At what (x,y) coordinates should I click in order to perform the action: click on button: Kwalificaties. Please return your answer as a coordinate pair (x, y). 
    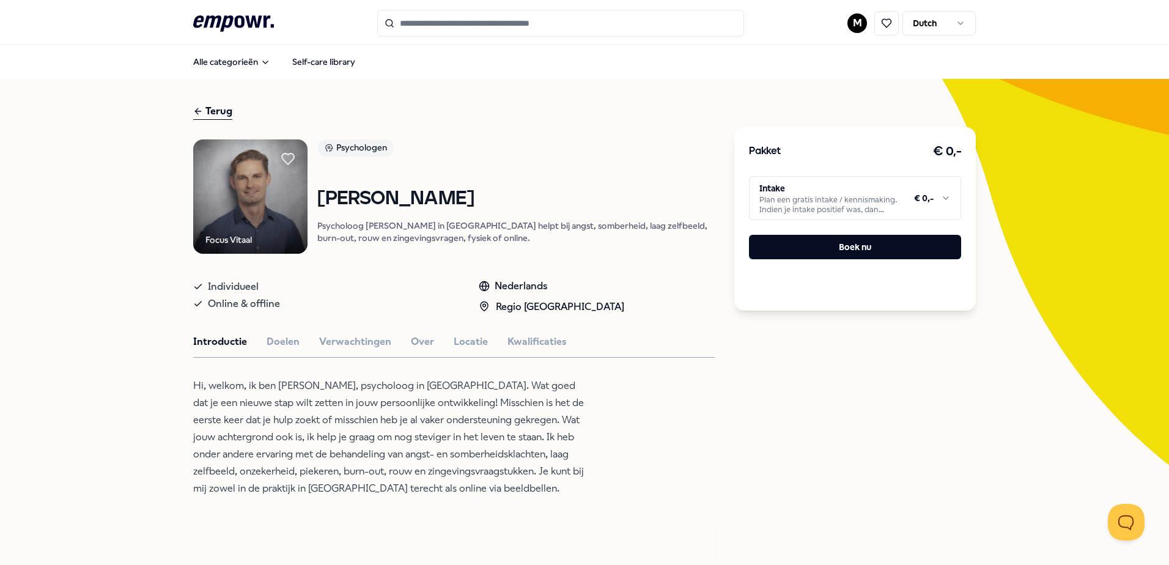
    Looking at the image, I should click on (537, 342).